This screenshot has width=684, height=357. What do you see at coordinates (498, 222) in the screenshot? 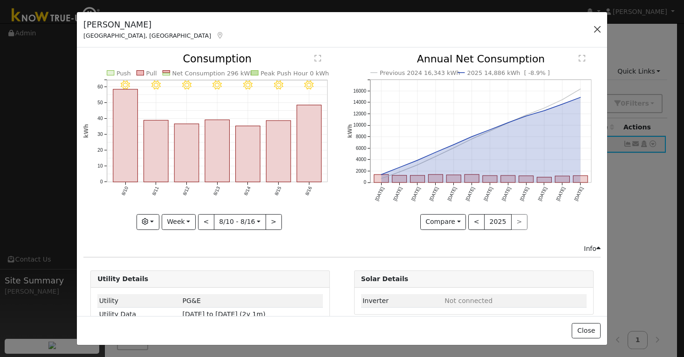
I see `button: 2025` at bounding box center [498, 222].